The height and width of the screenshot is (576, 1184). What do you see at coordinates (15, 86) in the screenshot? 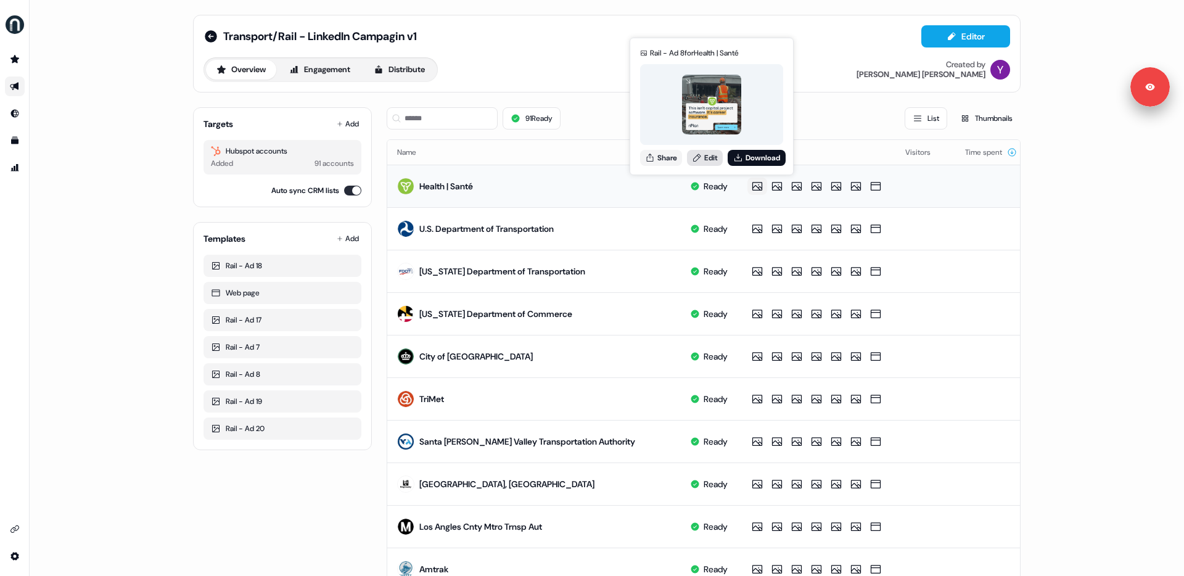
I see `a: Go to outbound experience` at bounding box center [15, 86].